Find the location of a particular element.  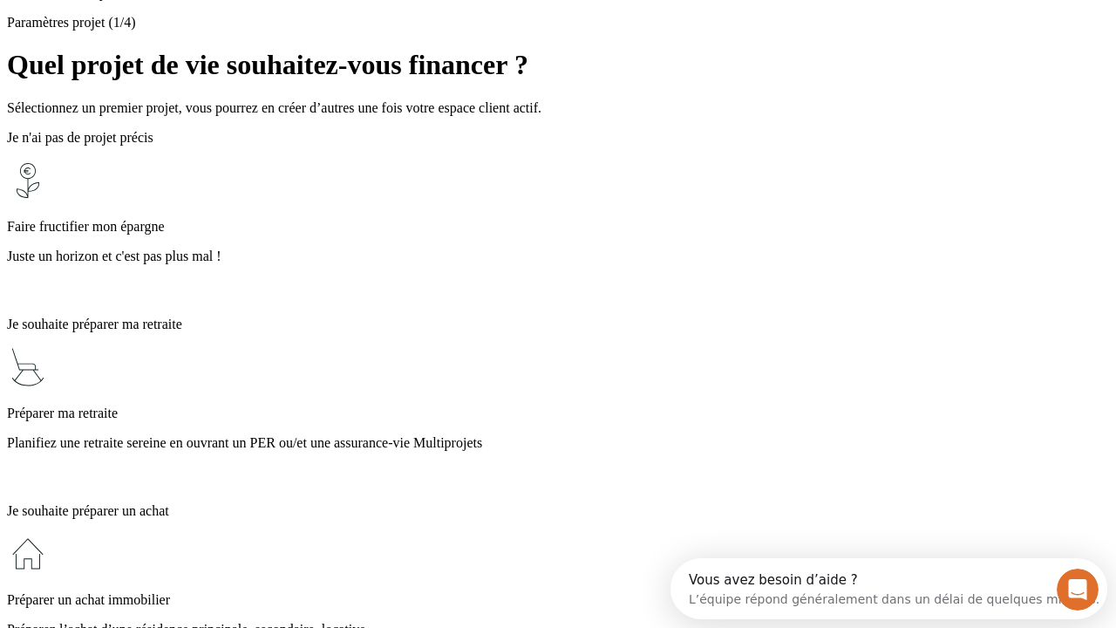

p: Faire fructifier mon épargne is located at coordinates (558, 227).